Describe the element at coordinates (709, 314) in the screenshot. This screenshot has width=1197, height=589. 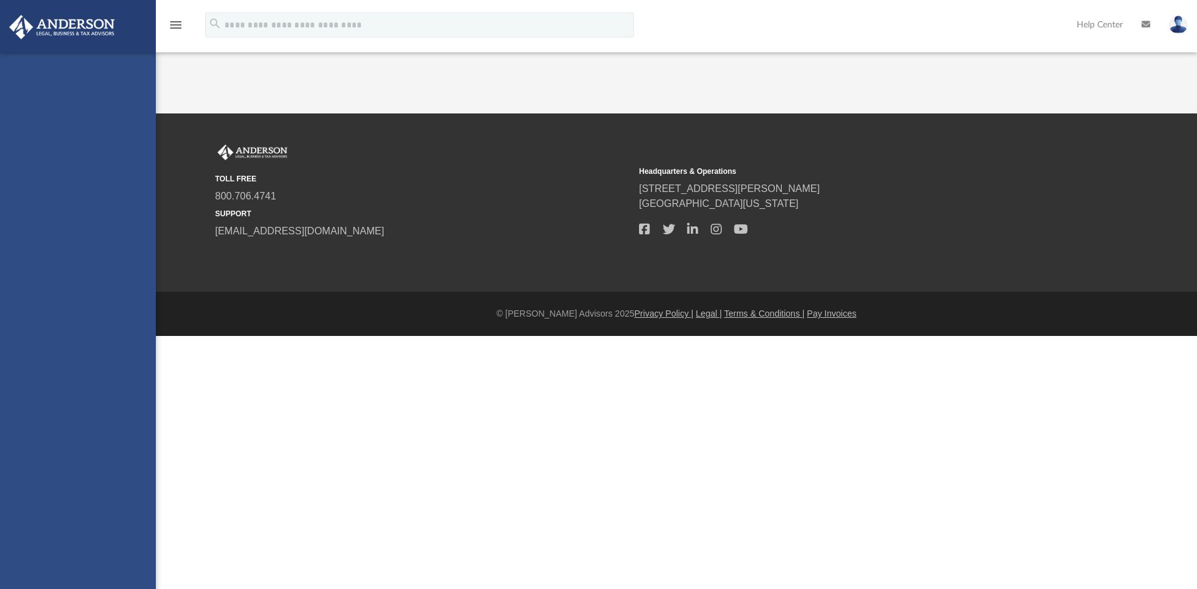
I see `a: Legal |` at that location.